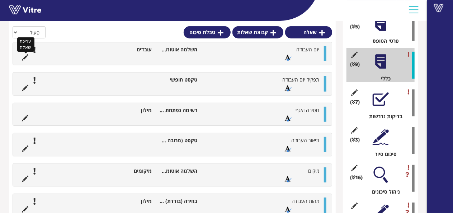  I want to click on span: תפקיד יזם העבודה, so click(300, 79).